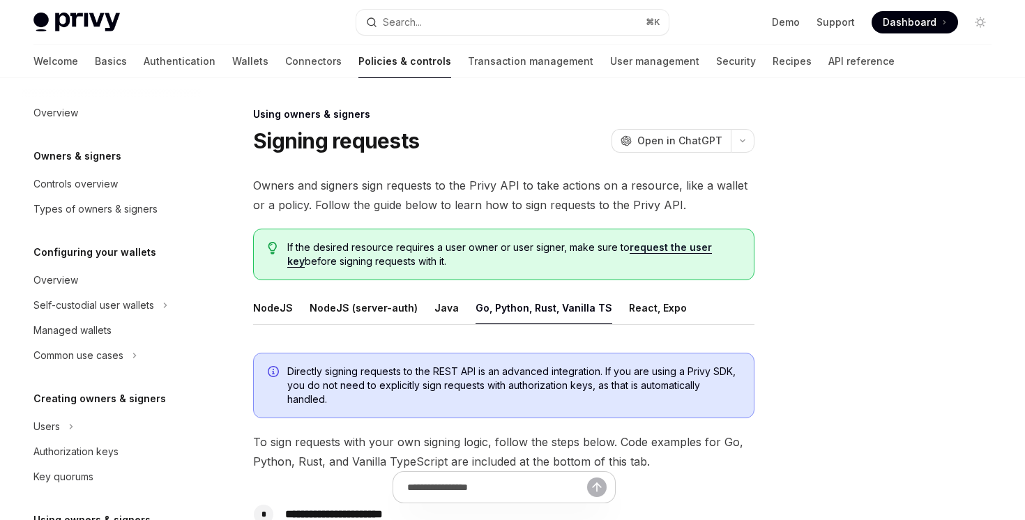 The width and height of the screenshot is (1025, 520). I want to click on span: Dashboard, so click(909, 22).